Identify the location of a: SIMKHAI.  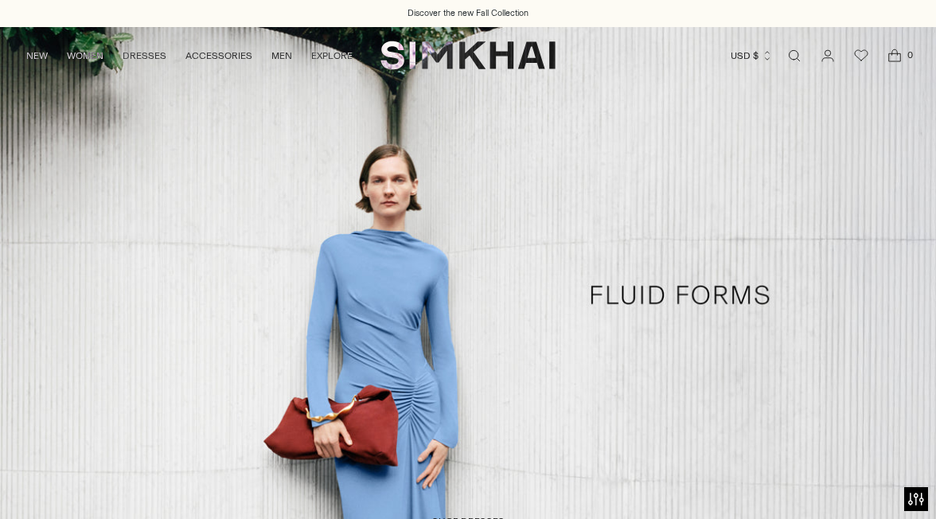
(468, 55).